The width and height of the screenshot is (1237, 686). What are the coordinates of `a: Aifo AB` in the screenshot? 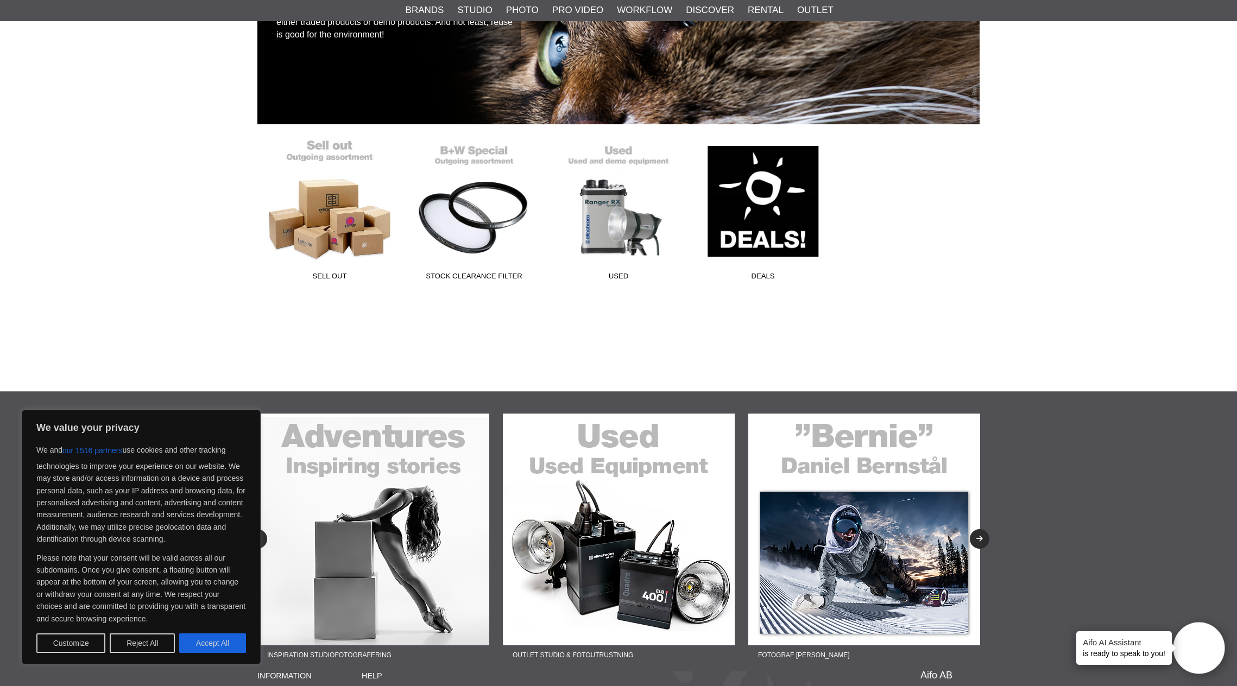 It's located at (936, 675).